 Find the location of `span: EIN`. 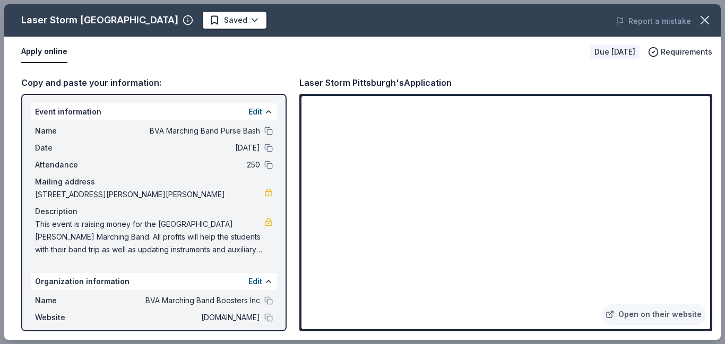

span: EIN is located at coordinates (71, 335).